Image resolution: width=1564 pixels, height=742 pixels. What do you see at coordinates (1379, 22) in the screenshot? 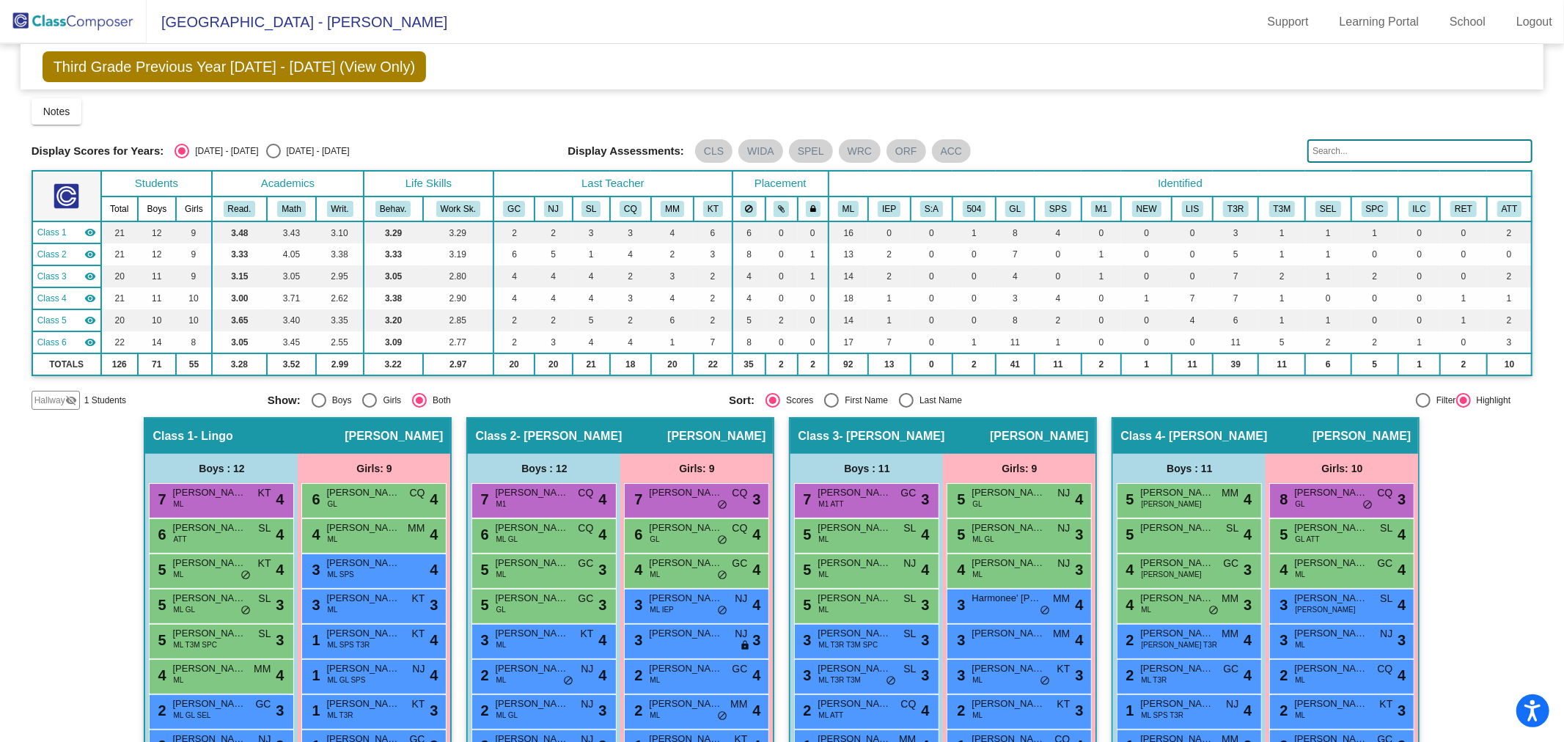
I see `a: Learning Portal` at bounding box center [1379, 22].